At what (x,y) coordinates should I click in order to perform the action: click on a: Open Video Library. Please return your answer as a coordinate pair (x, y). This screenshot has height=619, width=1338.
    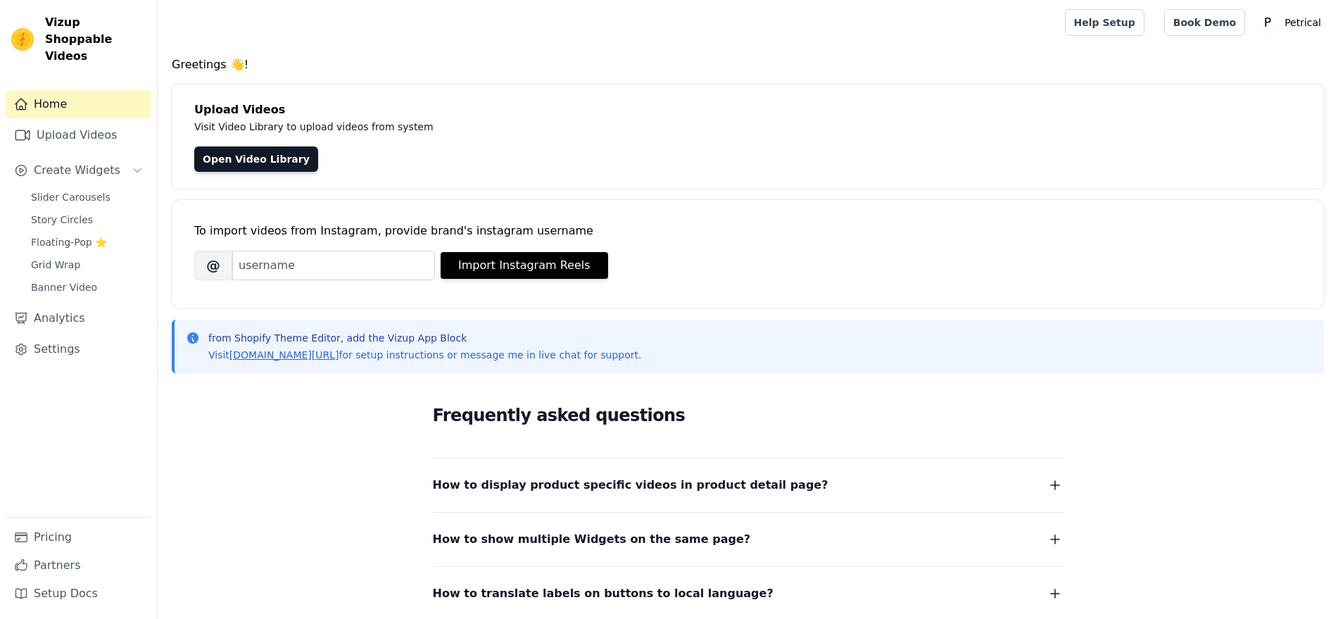
    Looking at the image, I should click on (256, 159).